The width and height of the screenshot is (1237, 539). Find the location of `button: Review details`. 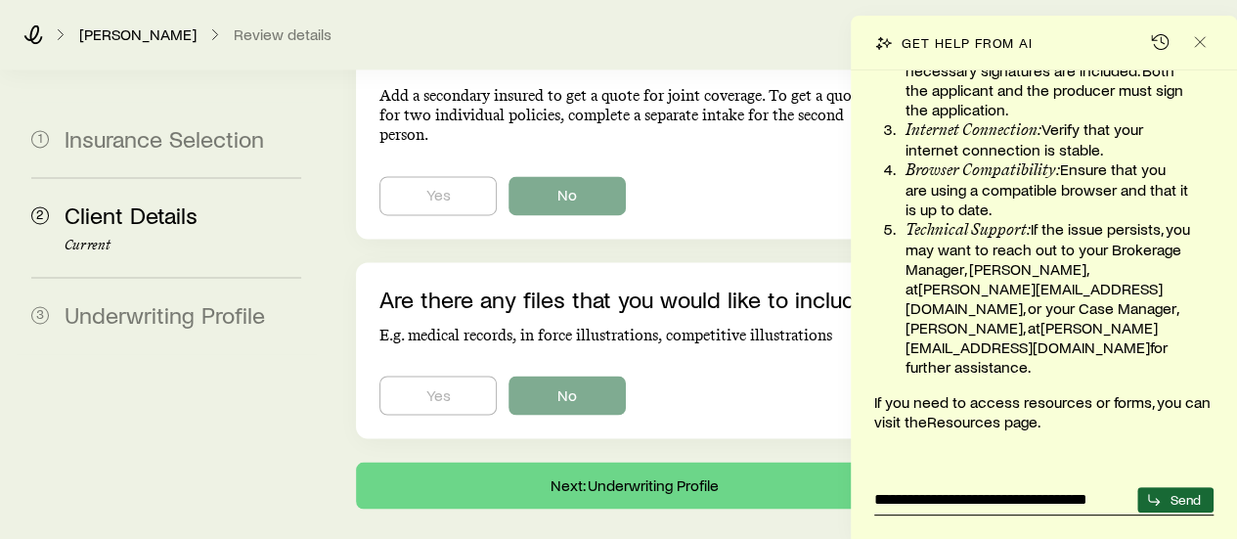

button: Review details is located at coordinates (283, 34).